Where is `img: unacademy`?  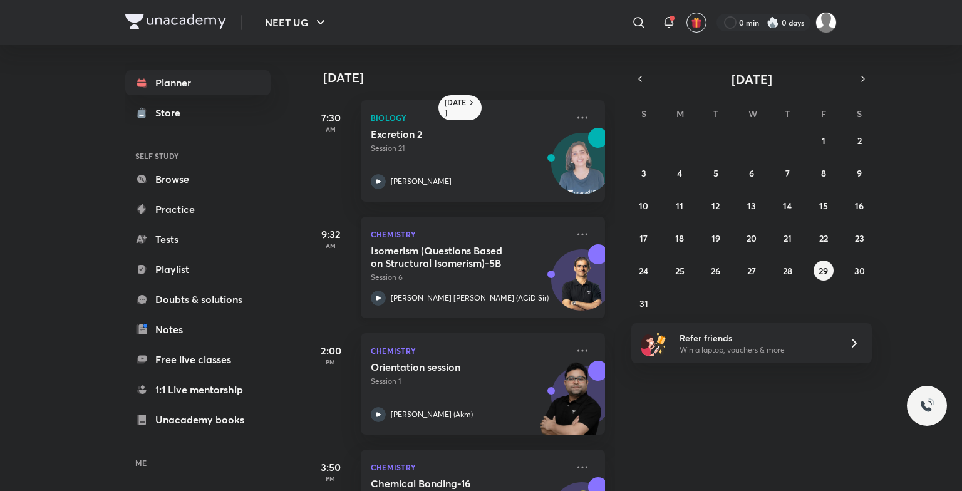
img: unacademy is located at coordinates (571, 404).